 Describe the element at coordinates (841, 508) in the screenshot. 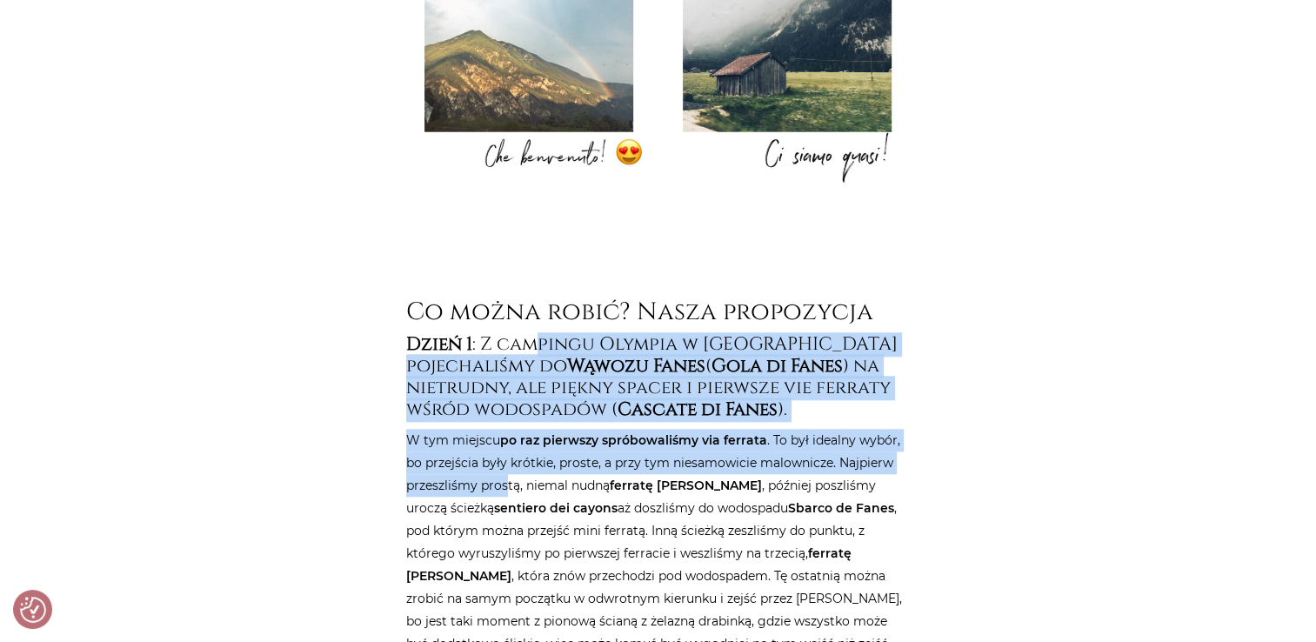

I see `strong: Sbarco de Fanes` at that location.